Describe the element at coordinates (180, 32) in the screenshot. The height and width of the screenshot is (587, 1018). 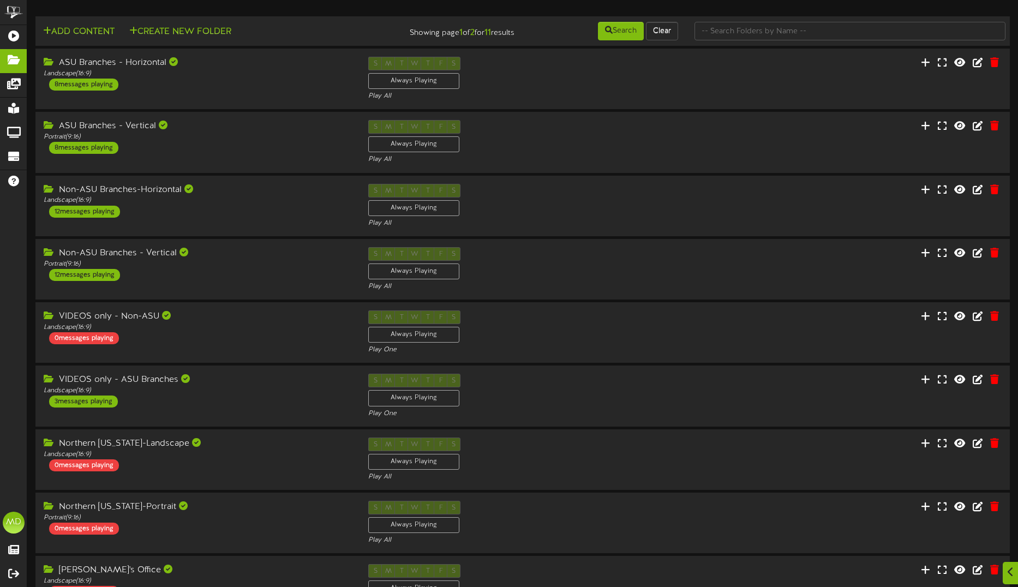
I see `button: Create New Folder` at that location.